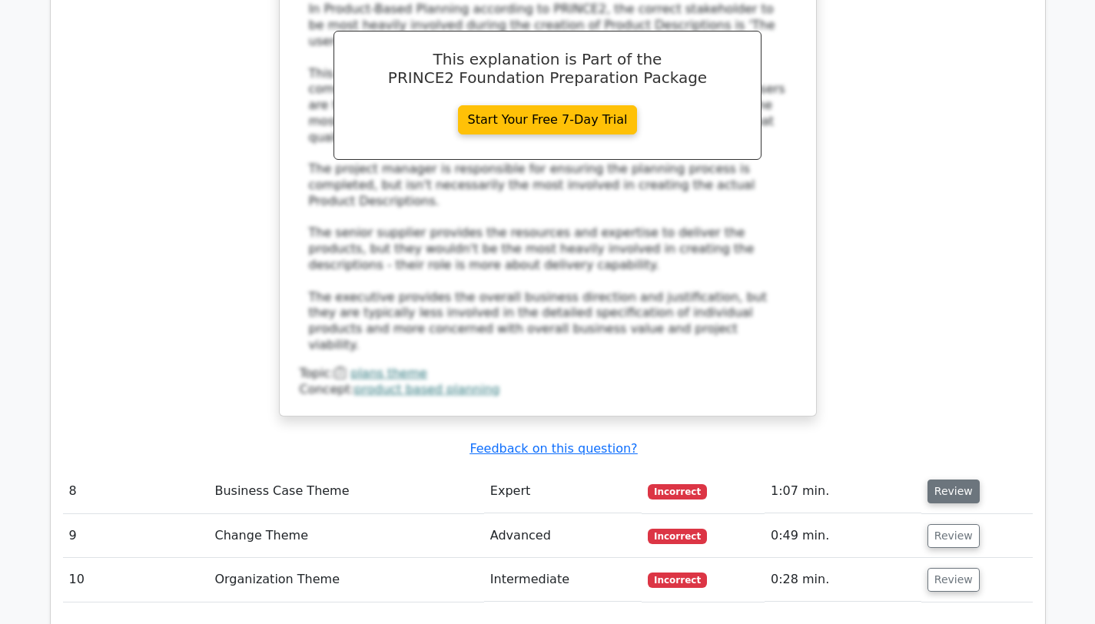  Describe the element at coordinates (548, 389) in the screenshot. I see `div: Concept:` at that location.